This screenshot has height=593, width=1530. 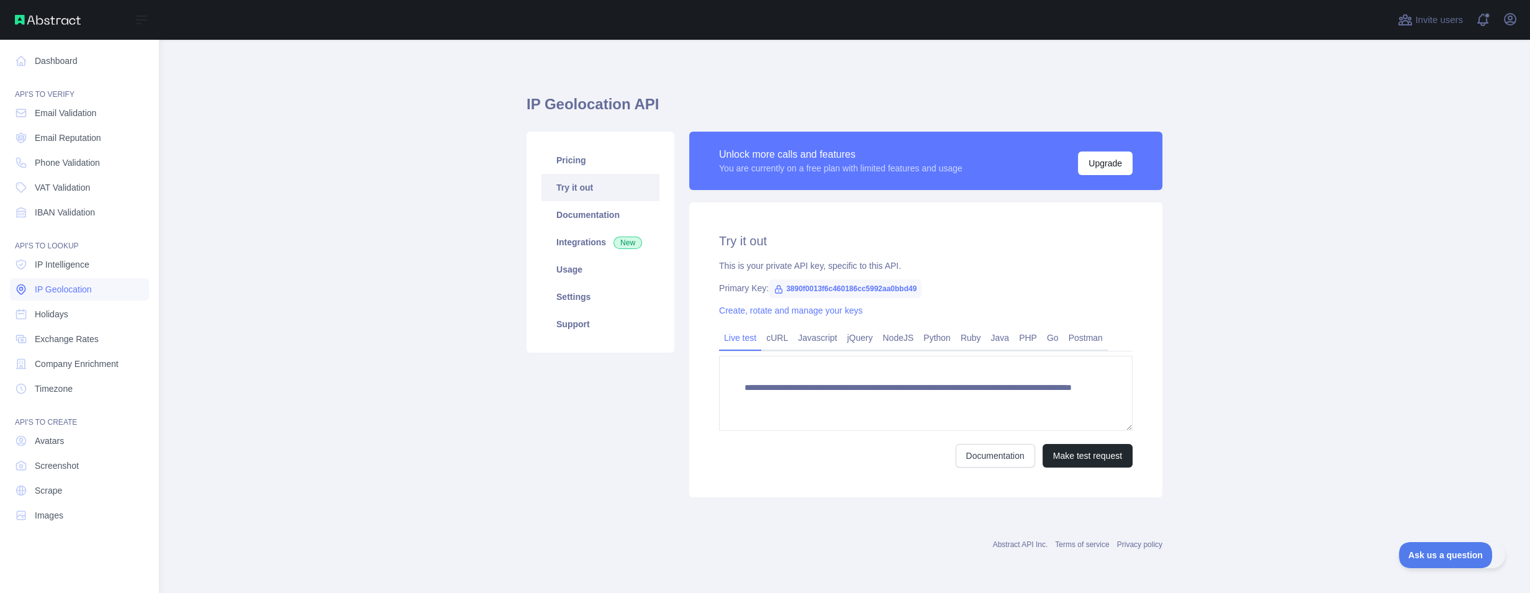 What do you see at coordinates (79, 238) in the screenshot?
I see `div: API'S TO LOOKUP` at bounding box center [79, 238].